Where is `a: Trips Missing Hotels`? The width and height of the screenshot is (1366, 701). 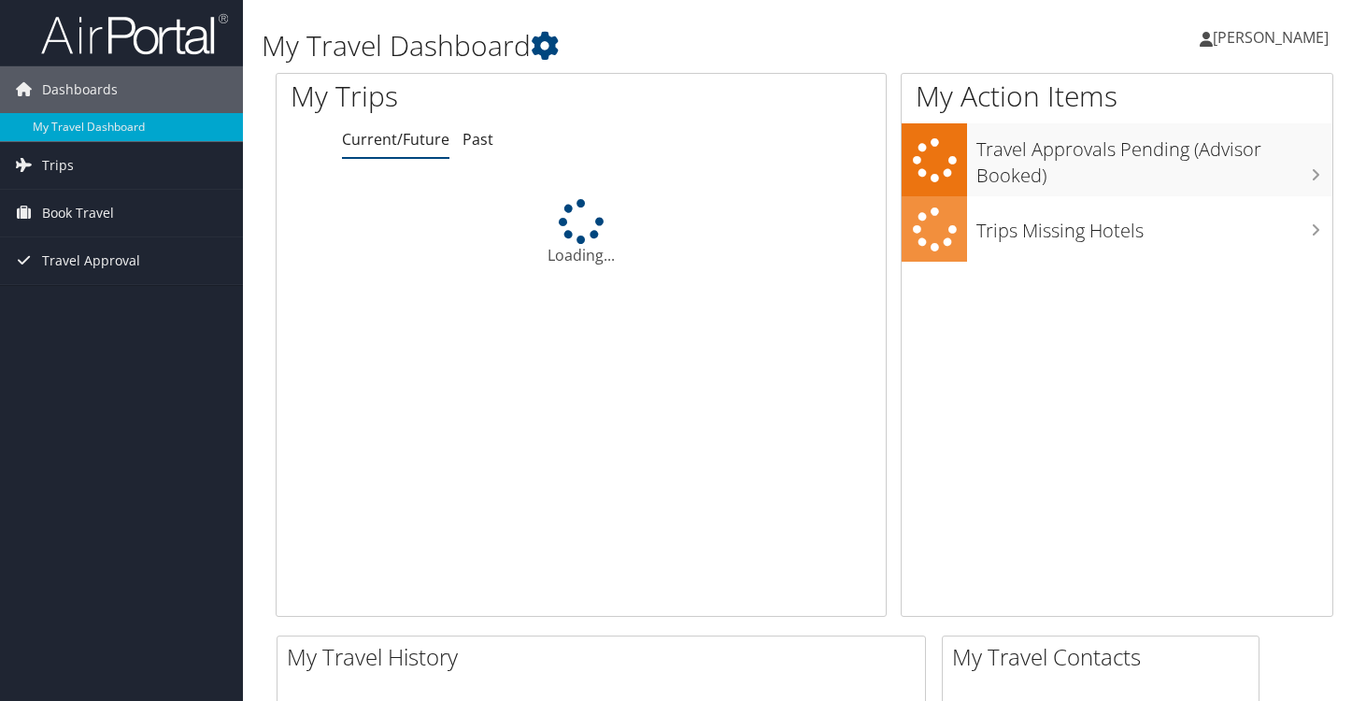
a: Trips Missing Hotels is located at coordinates (1116, 229).